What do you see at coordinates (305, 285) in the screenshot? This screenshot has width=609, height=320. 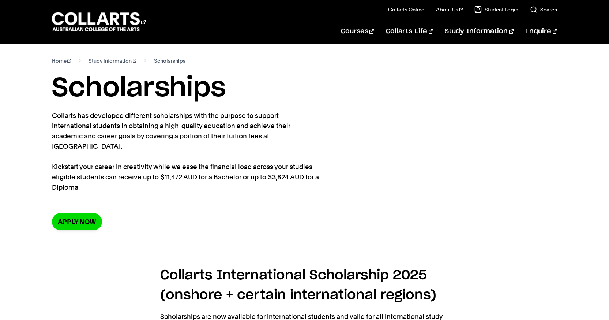 I see `h4: Collarts International Scholarship 2025 (onshore + certain international regions)` at bounding box center [305, 285].